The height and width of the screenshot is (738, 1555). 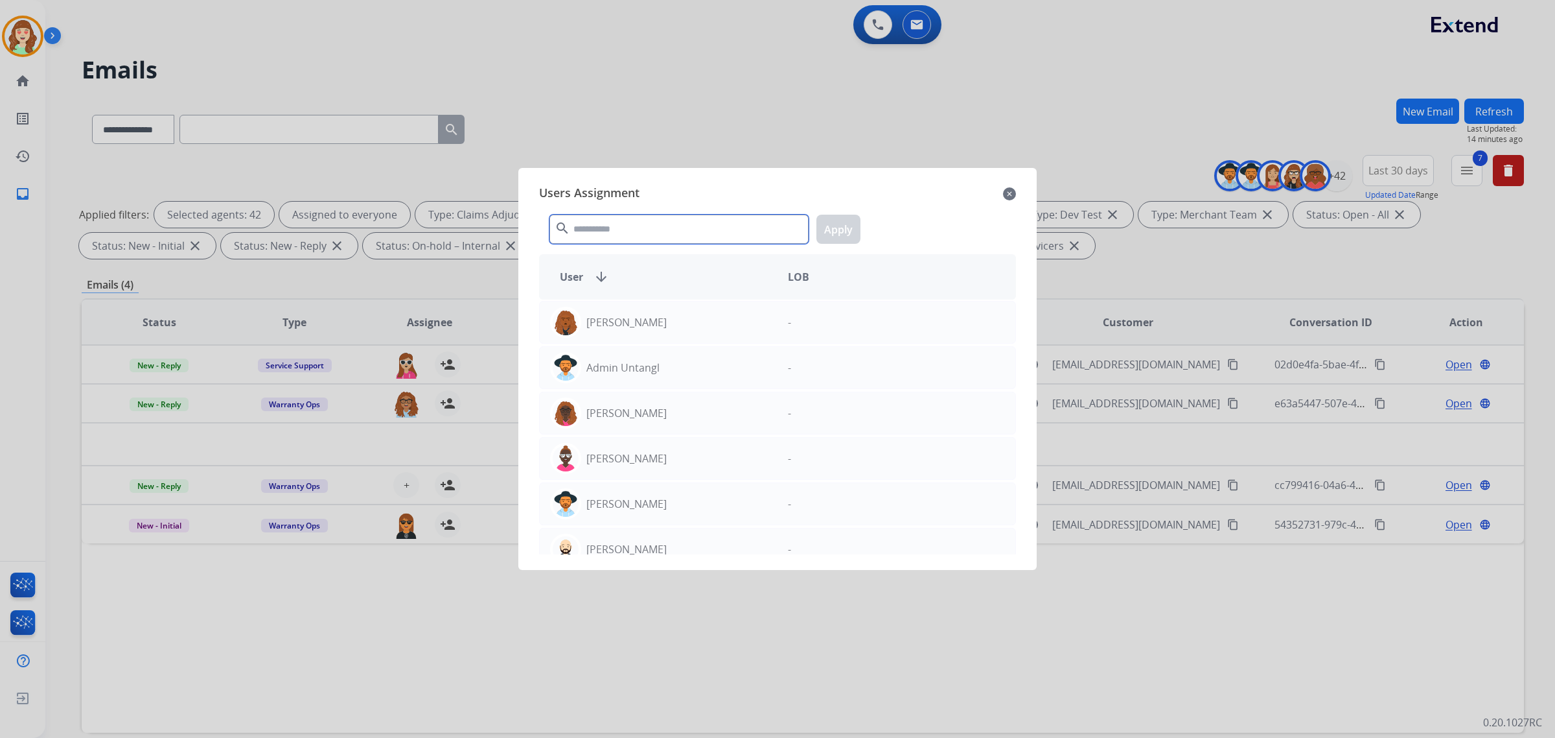 What do you see at coordinates (798, 277) in the screenshot?
I see `span: LOB` at bounding box center [798, 277].